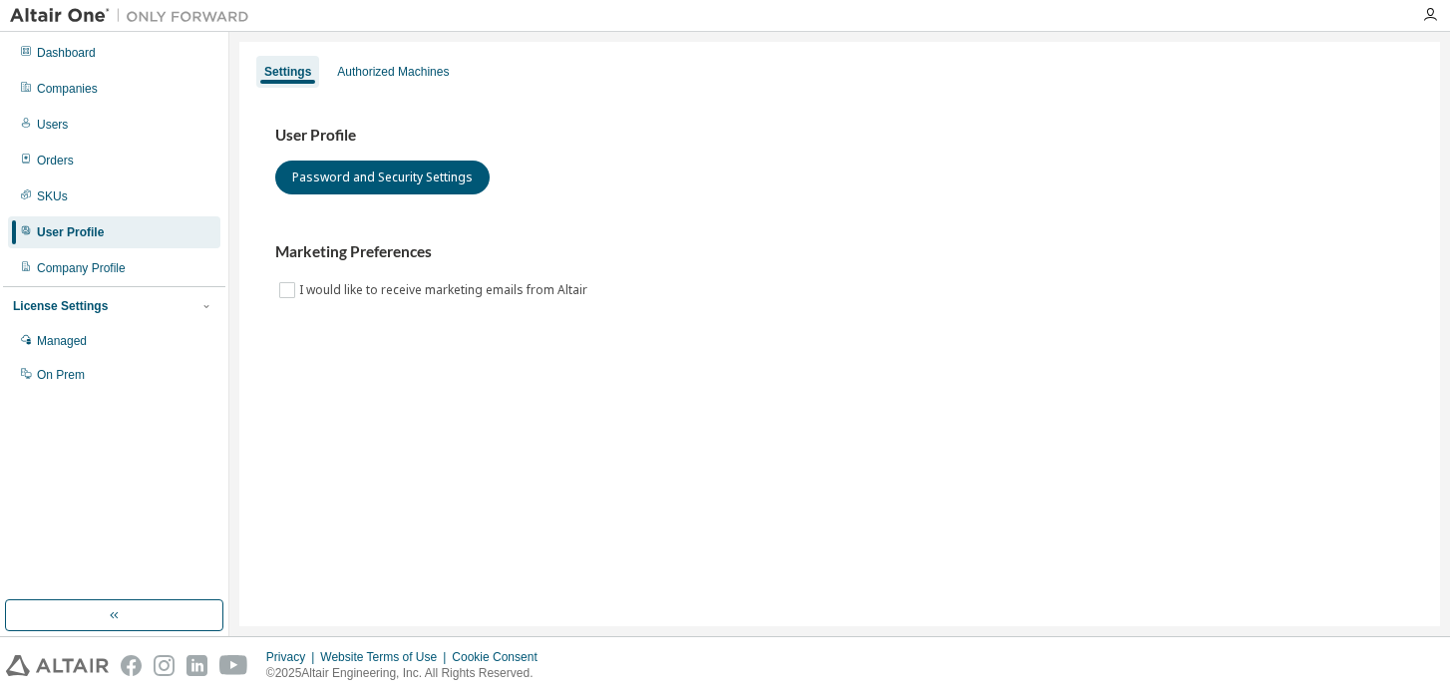  What do you see at coordinates (67, 89) in the screenshot?
I see `div: Companies` at bounding box center [67, 89].